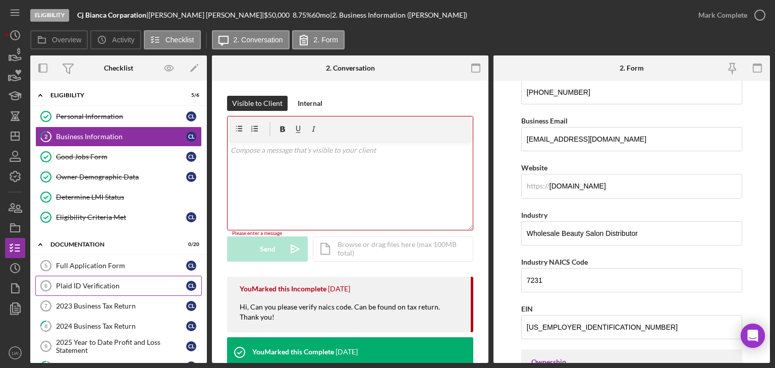  Describe the element at coordinates (293, 352) in the screenshot. I see `div: You Marked this Complete` at that location.